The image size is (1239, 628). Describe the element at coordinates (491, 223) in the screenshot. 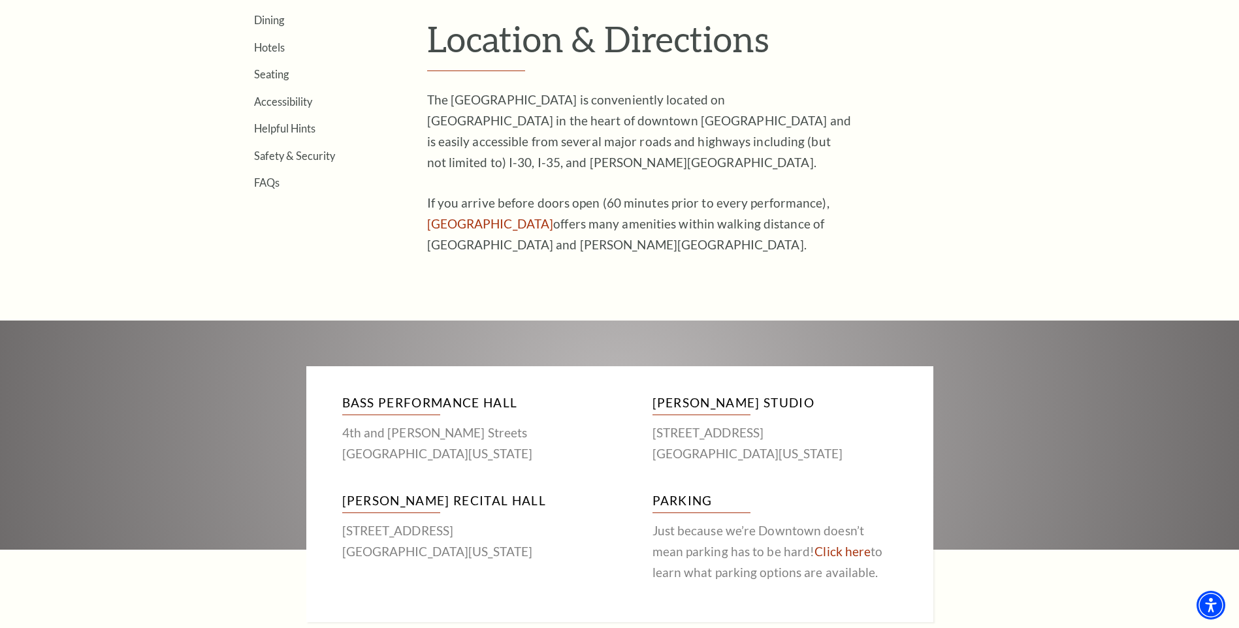

I see `a: Sundance Square - open in a new tab` at that location.